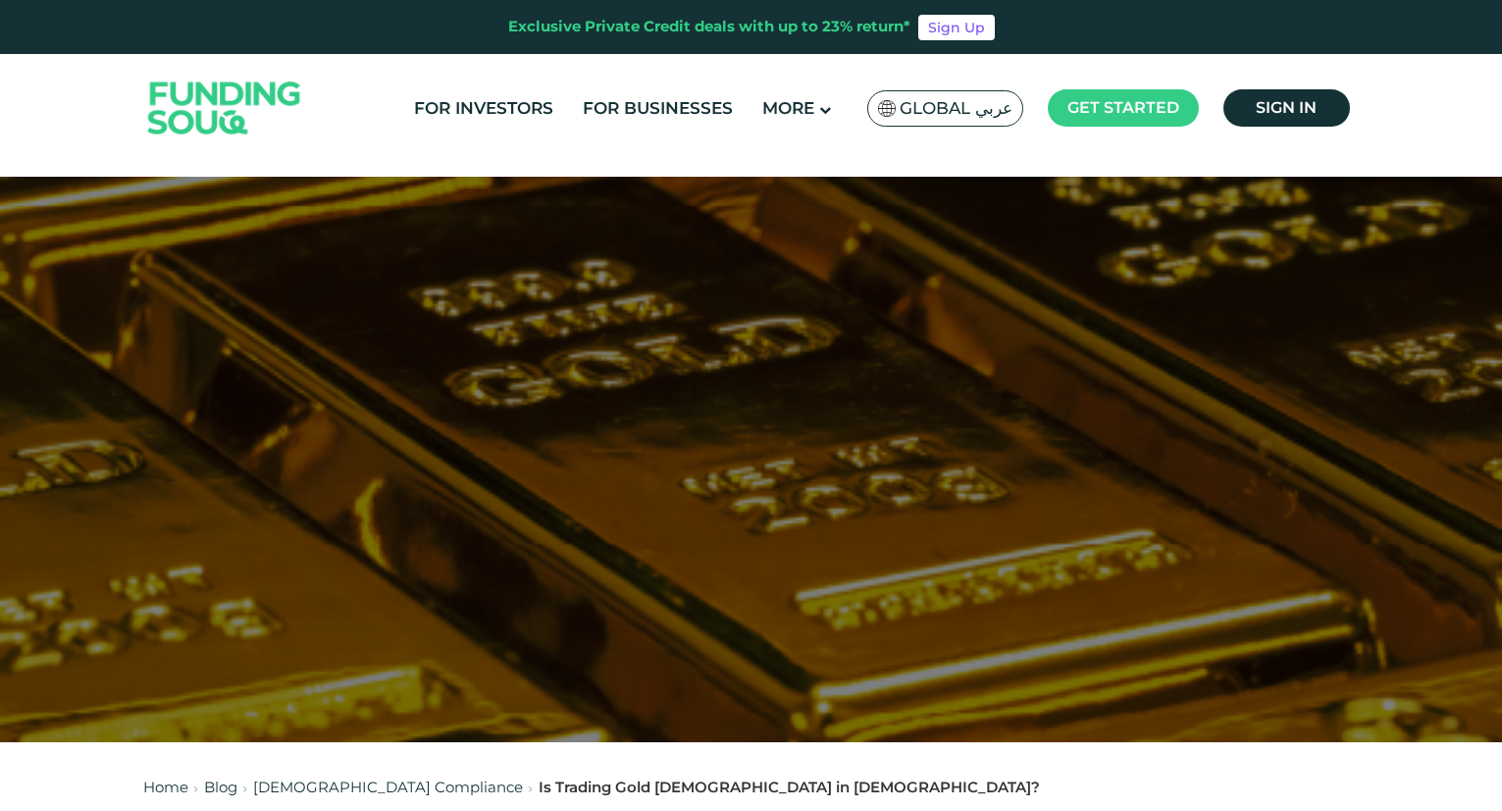 The width and height of the screenshot is (1502, 811). Describe the element at coordinates (1286, 108) in the screenshot. I see `a: Sign in` at that location.